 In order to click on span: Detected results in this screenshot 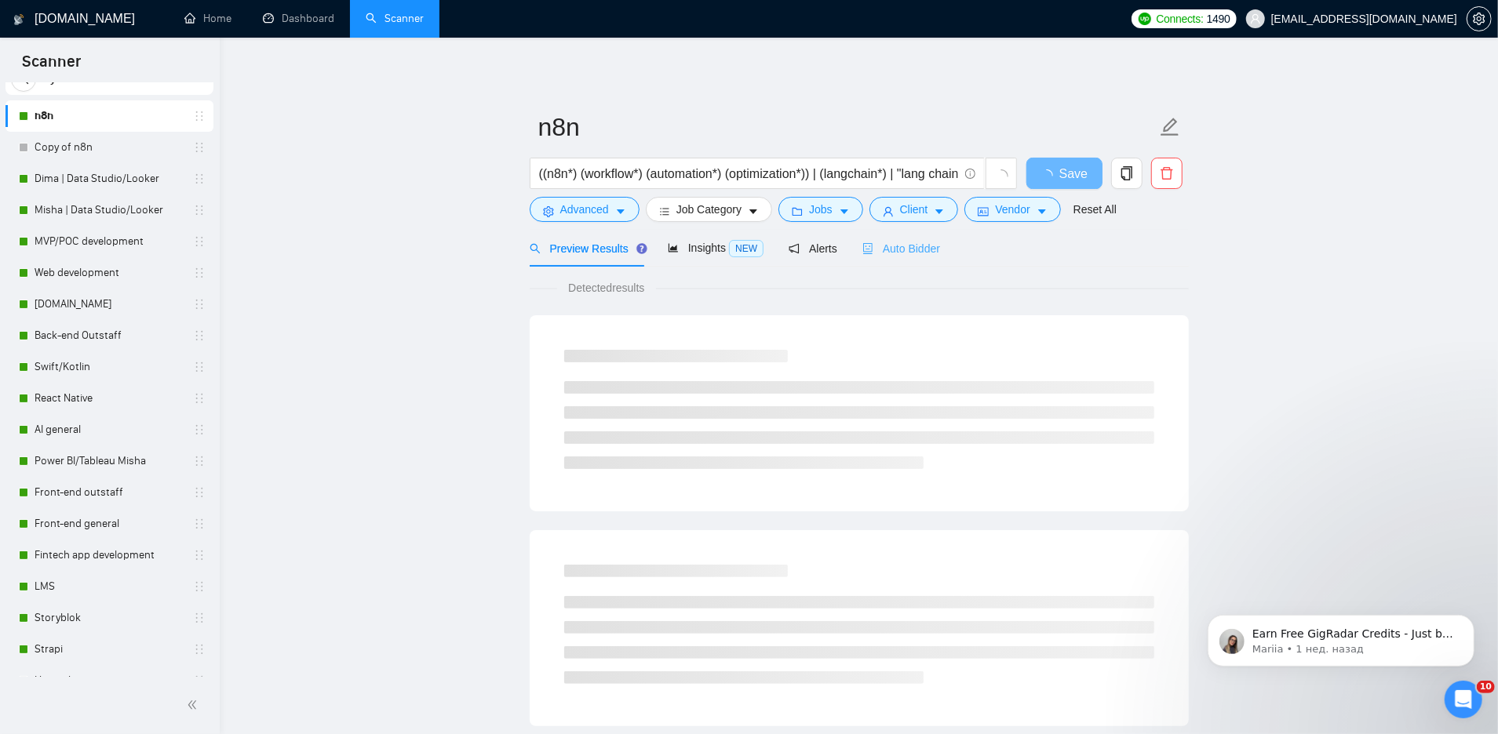, I will do `click(606, 288)`.